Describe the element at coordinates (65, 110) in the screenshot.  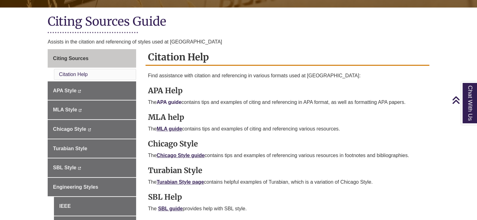
I see `span: MLA Style` at that location.